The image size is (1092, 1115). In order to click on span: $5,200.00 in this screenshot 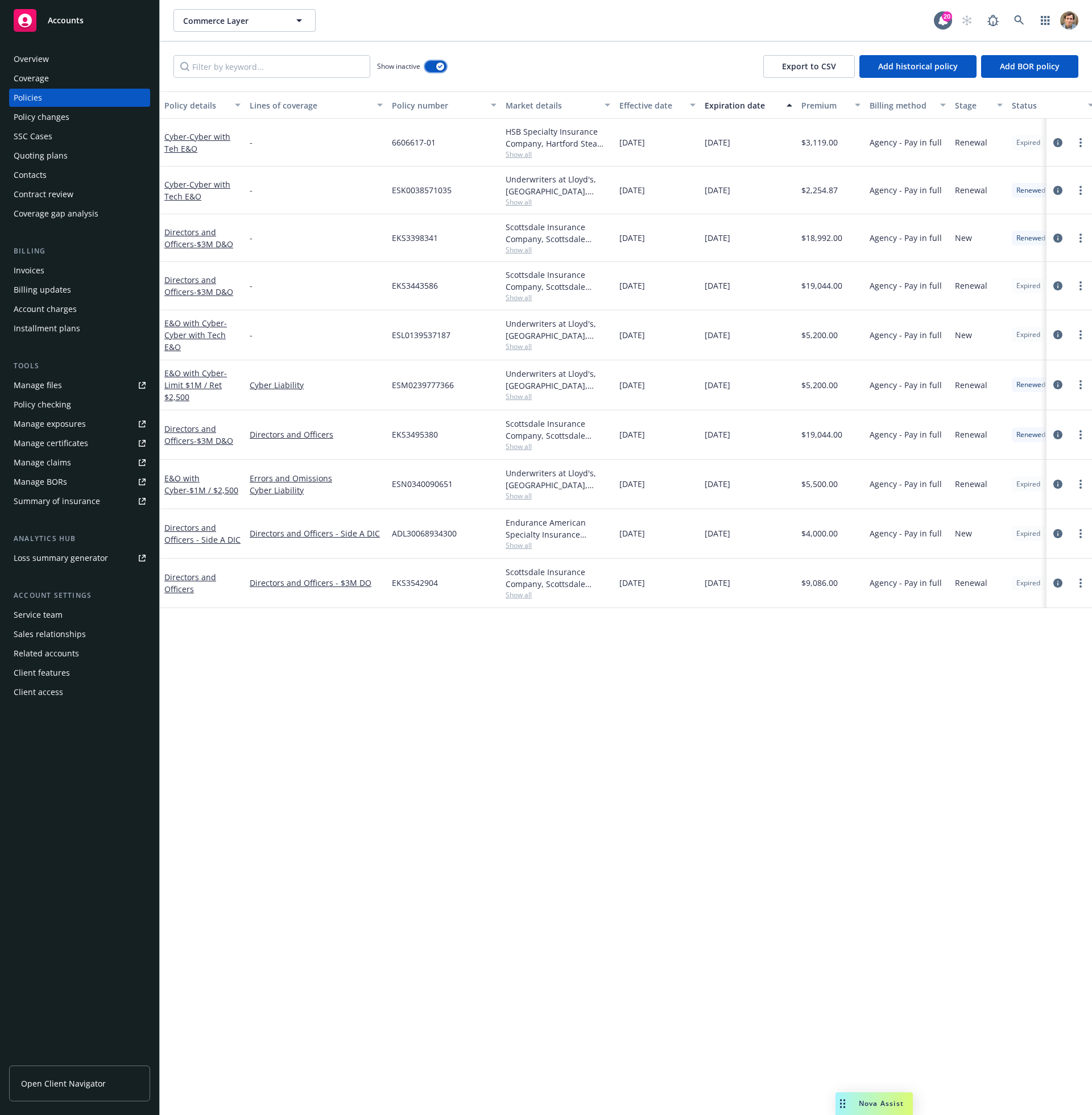, I will do `click(820, 334)`.